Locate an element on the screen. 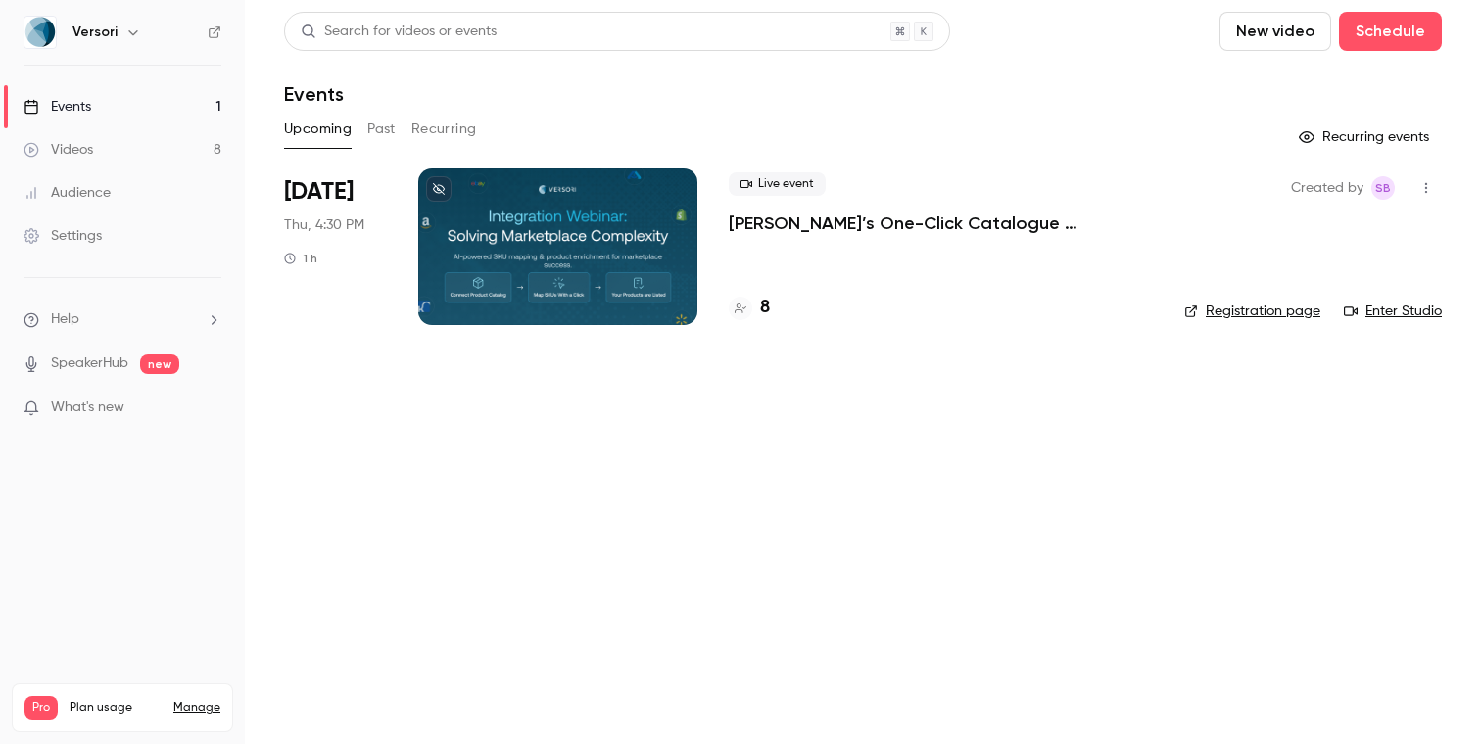  button: Upcoming is located at coordinates (317, 129).